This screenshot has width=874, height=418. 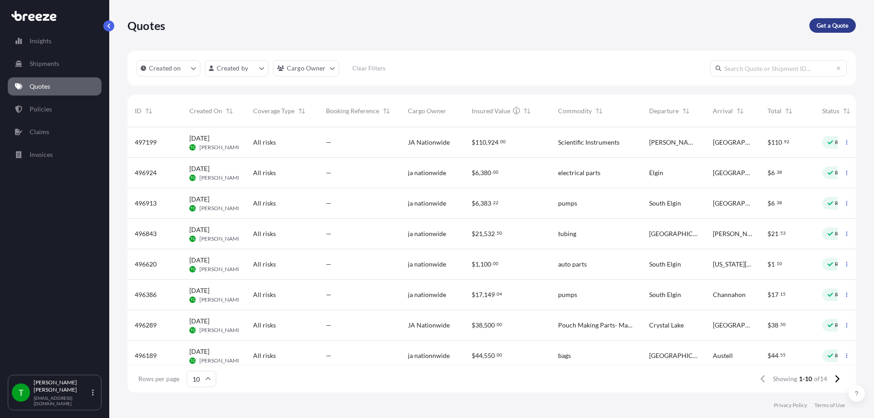 I want to click on span: electrical parts, so click(x=579, y=173).